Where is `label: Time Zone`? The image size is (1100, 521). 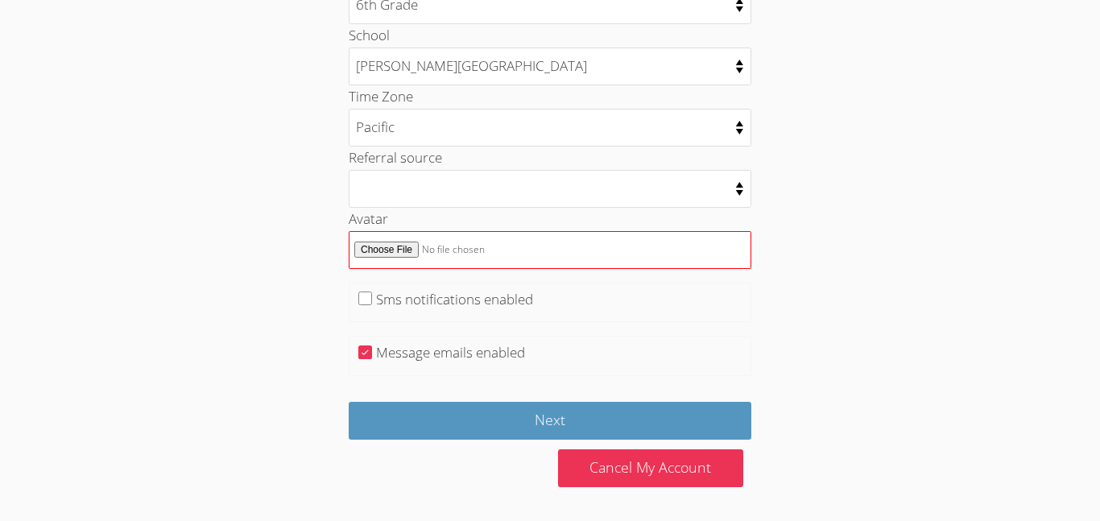
label: Time Zone is located at coordinates (381, 96).